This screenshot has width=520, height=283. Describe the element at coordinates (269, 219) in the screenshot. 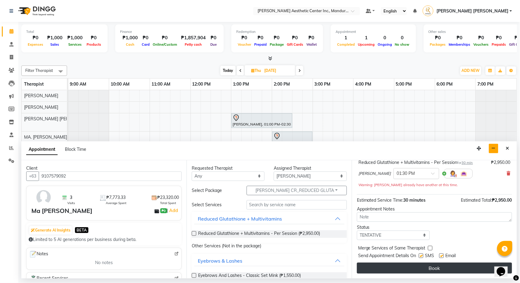

I see `button: Reduced Glutathione + Multivitamins` at that location.